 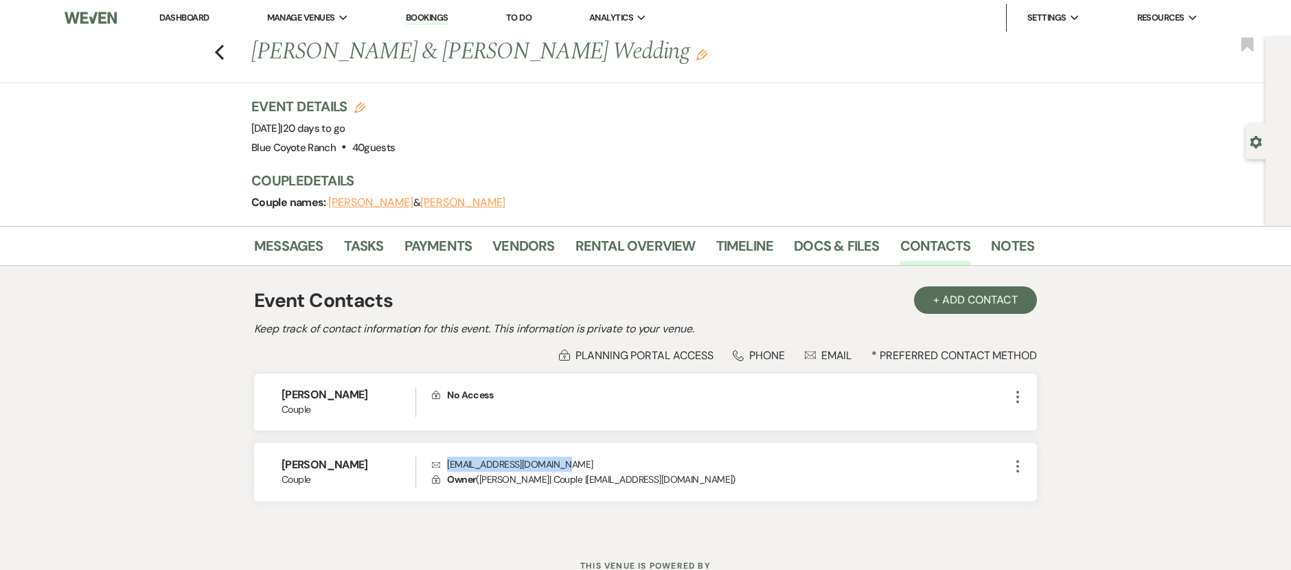 I want to click on img: Weven Logo, so click(x=91, y=18).